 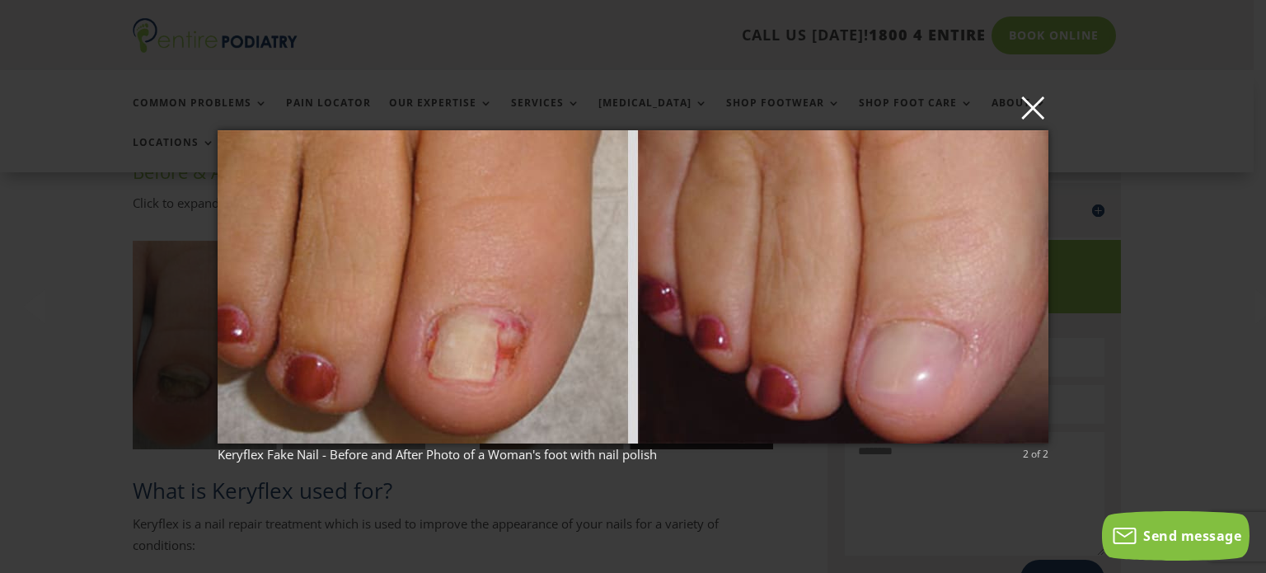 I want to click on button: Send message, so click(x=1175, y=536).